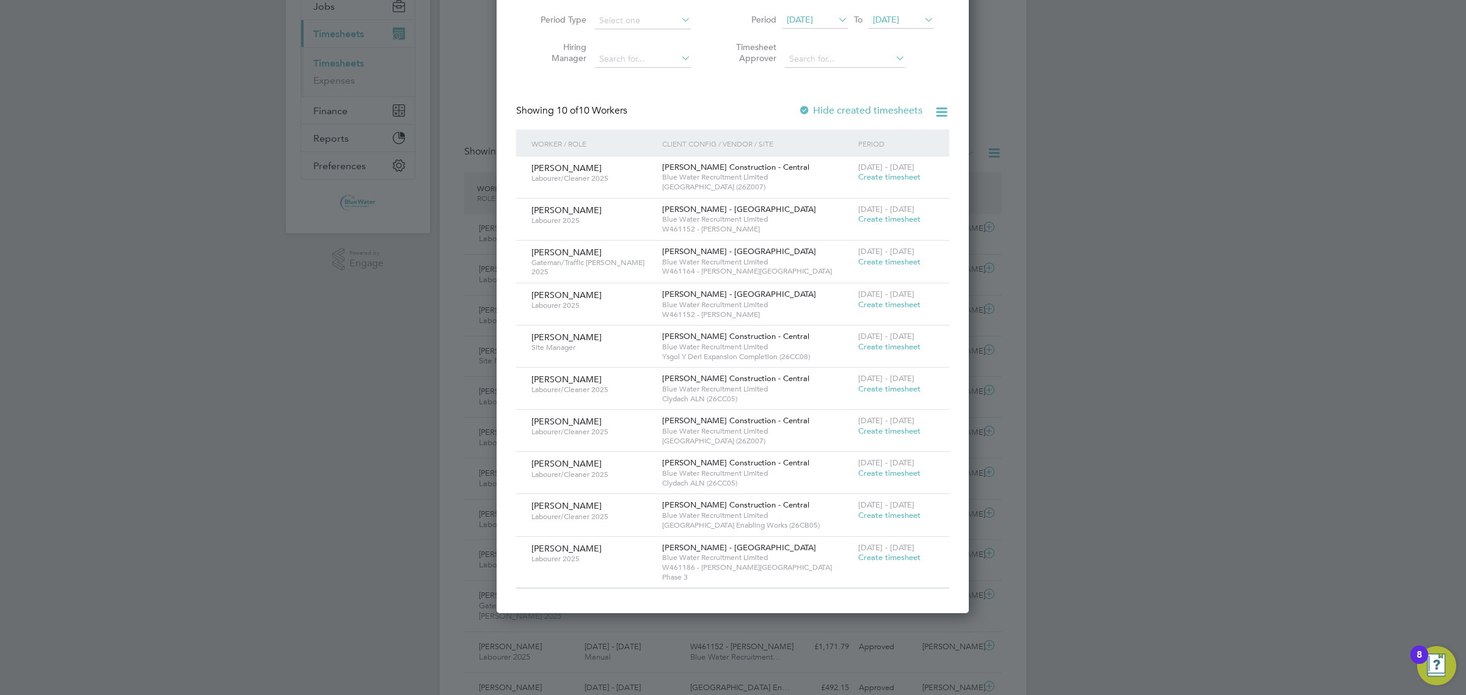 The image size is (1466, 695). I want to click on span: Site Manager, so click(592, 347).